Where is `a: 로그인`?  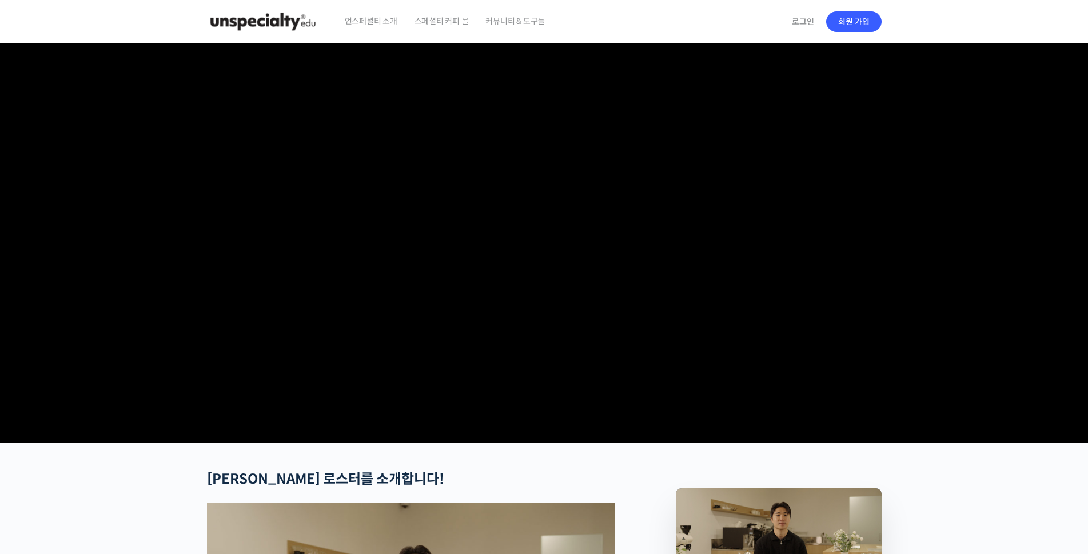 a: 로그인 is located at coordinates (802, 22).